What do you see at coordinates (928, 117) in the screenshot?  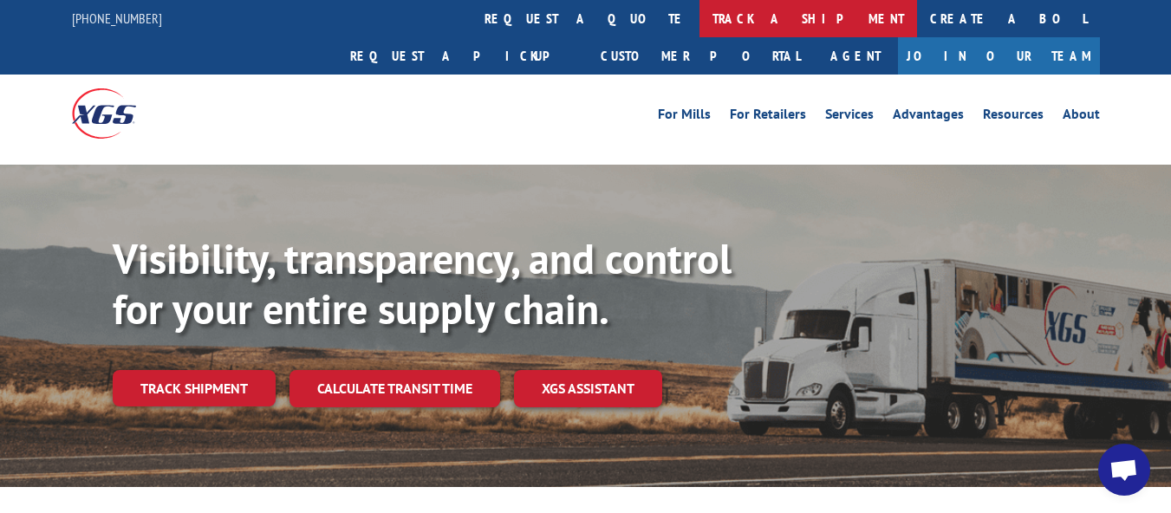 I see `a: Advantages` at bounding box center [928, 117].